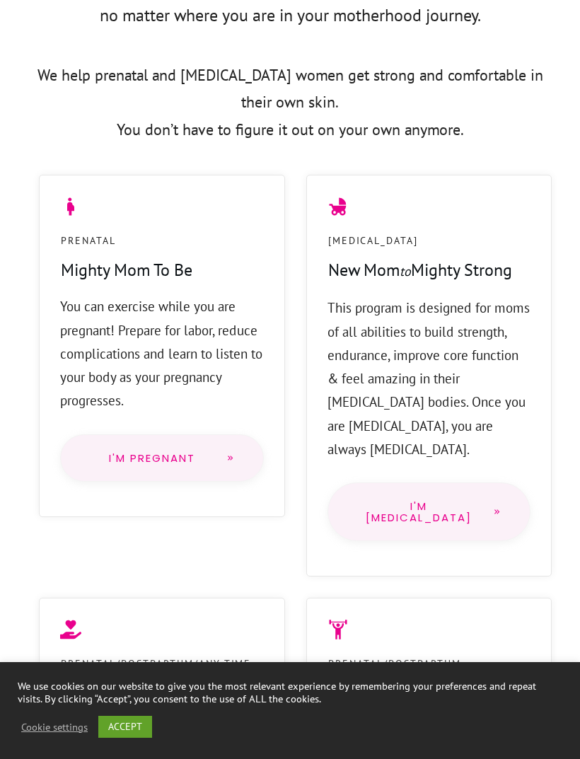 Image resolution: width=580 pixels, height=759 pixels. What do you see at coordinates (395, 664) in the screenshot?
I see `p: Prenatal/Postpartum` at bounding box center [395, 664].